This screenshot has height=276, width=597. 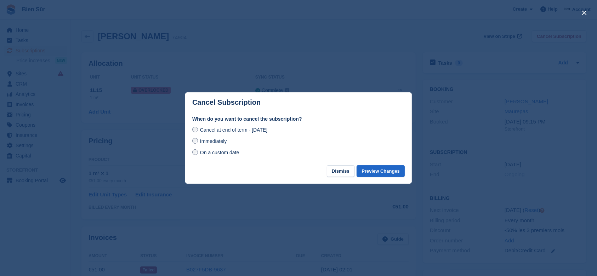 What do you see at coordinates (195, 141) in the screenshot?
I see `input: Immediately` at bounding box center [195, 141].